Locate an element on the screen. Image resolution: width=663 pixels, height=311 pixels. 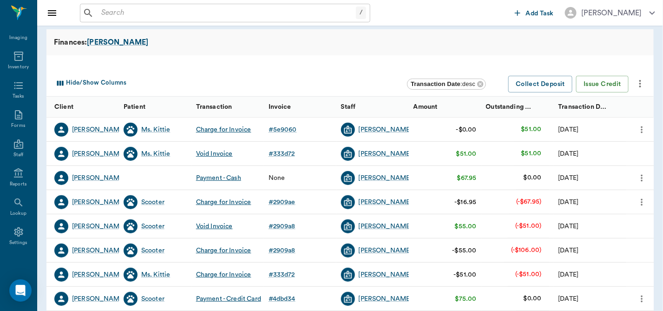
td: (-$67.95) is located at coordinates (529, 202).